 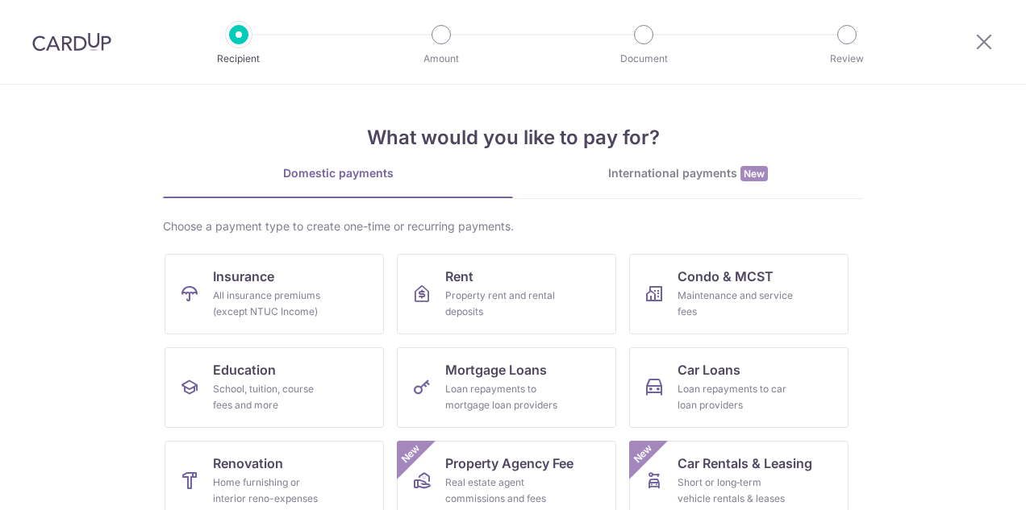 What do you see at coordinates (503, 397) in the screenshot?
I see `div: Loan repayments to mortgage loan providers` at bounding box center [503, 397].